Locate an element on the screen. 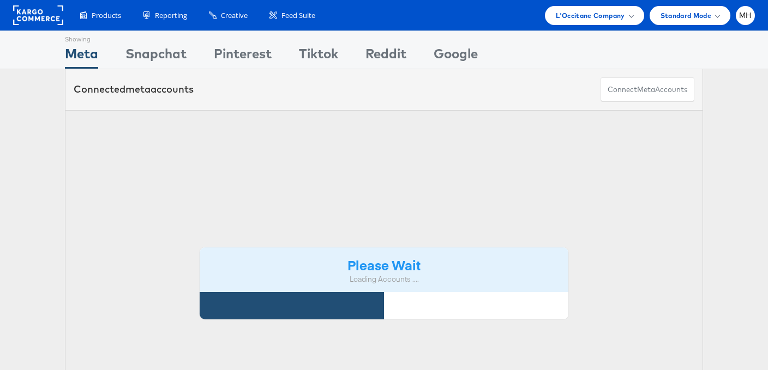 The image size is (768, 370). div: Pinterest is located at coordinates (243, 56).